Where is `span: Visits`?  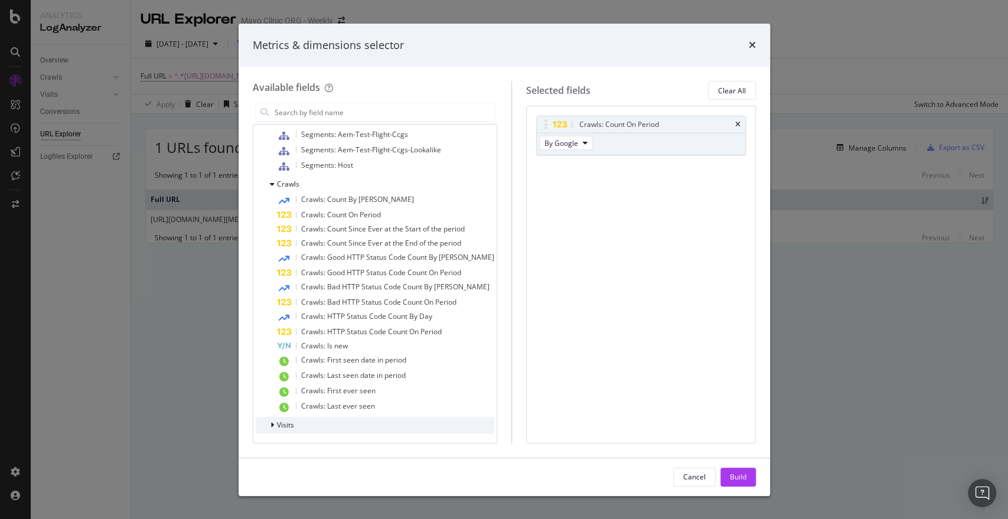 span: Visits is located at coordinates (285, 424).